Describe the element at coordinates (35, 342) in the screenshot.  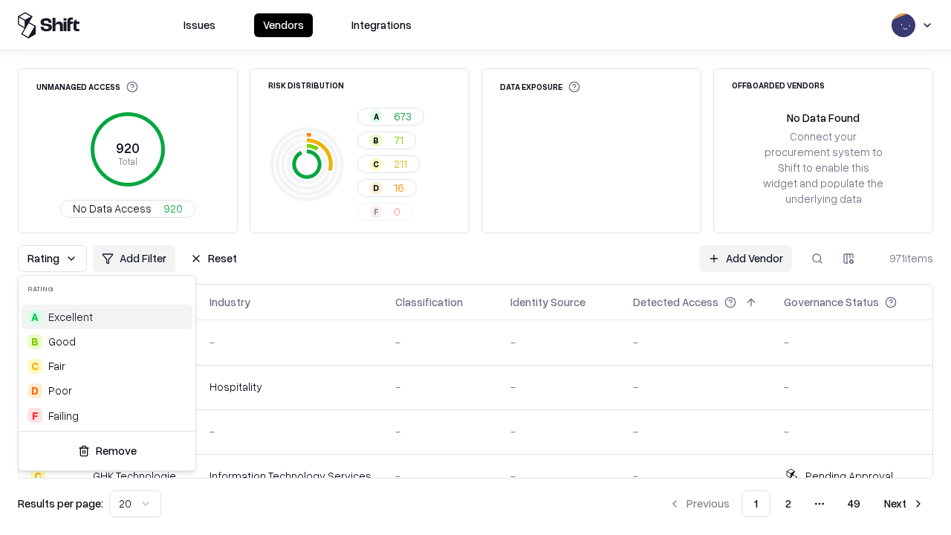
I see `div: B` at that location.